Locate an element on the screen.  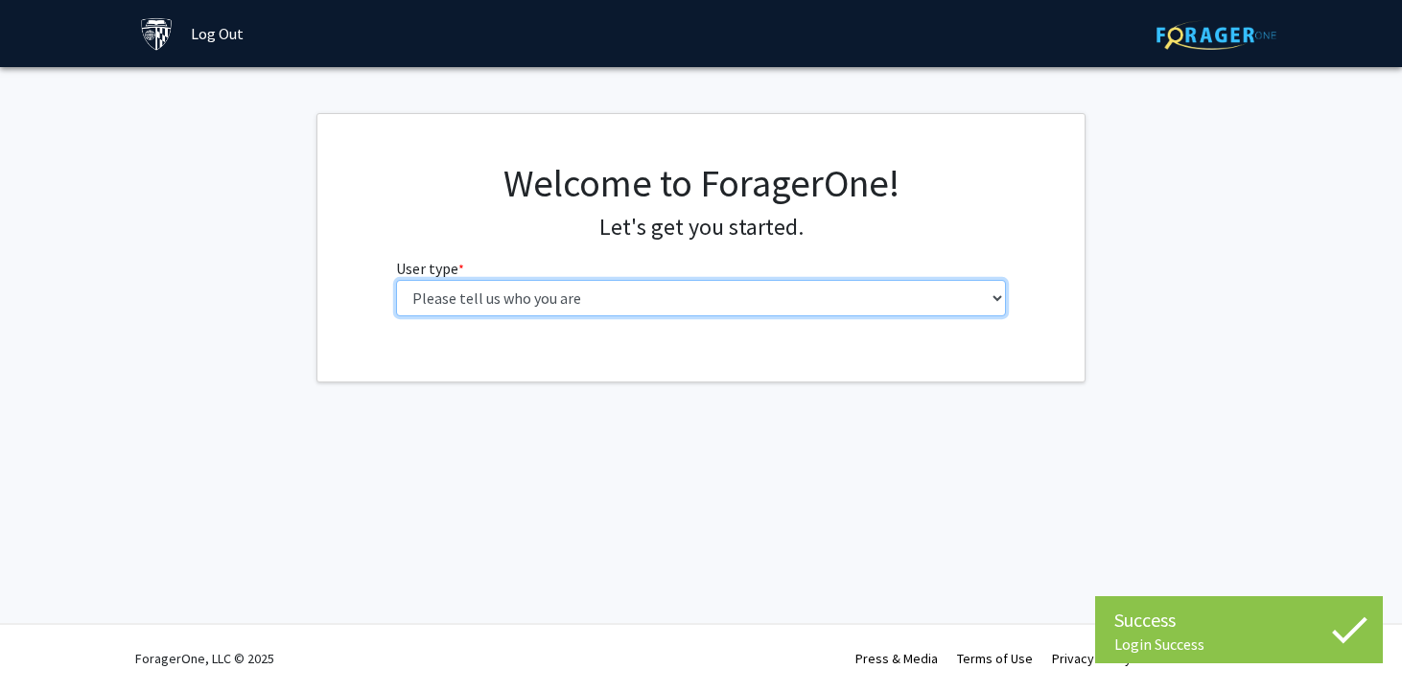
a: Privacy Policy is located at coordinates (1091, 659).